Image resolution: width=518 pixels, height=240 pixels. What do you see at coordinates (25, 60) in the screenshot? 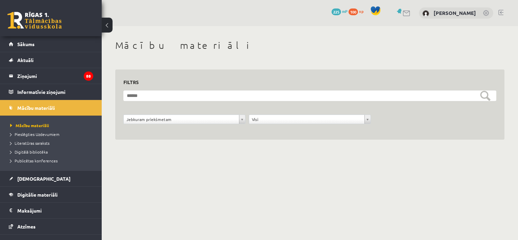
I see `span: Aktuāli` at bounding box center [25, 60].